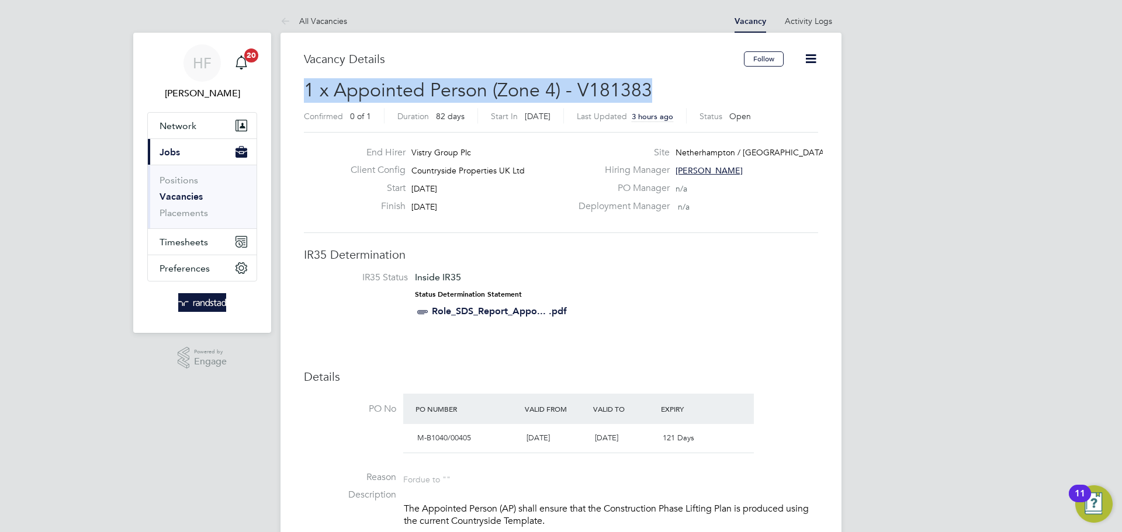 Image resolution: width=1122 pixels, height=532 pixels. Describe the element at coordinates (314, 21) in the screenshot. I see `a: All Vacancies` at that location.